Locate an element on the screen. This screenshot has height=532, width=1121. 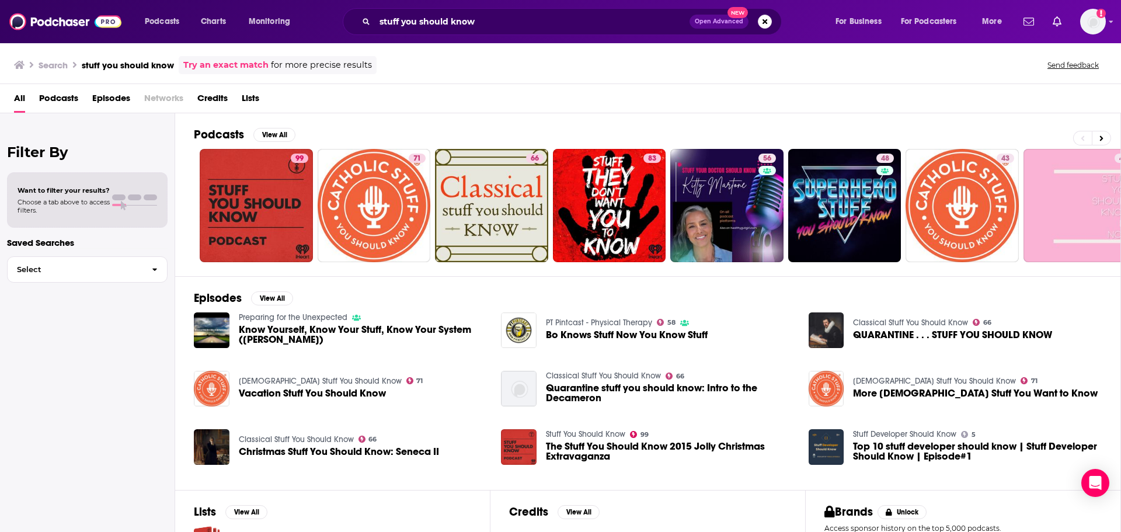
img: Quarantine stuff you should know: Intro to the Decameron is located at coordinates (518, 388).